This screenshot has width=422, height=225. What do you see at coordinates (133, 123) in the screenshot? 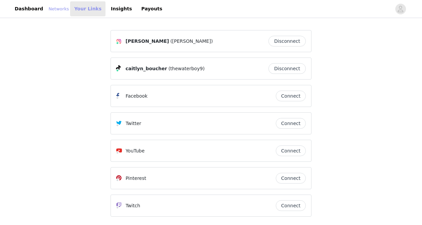
I see `p: Twitter` at bounding box center [133, 123].